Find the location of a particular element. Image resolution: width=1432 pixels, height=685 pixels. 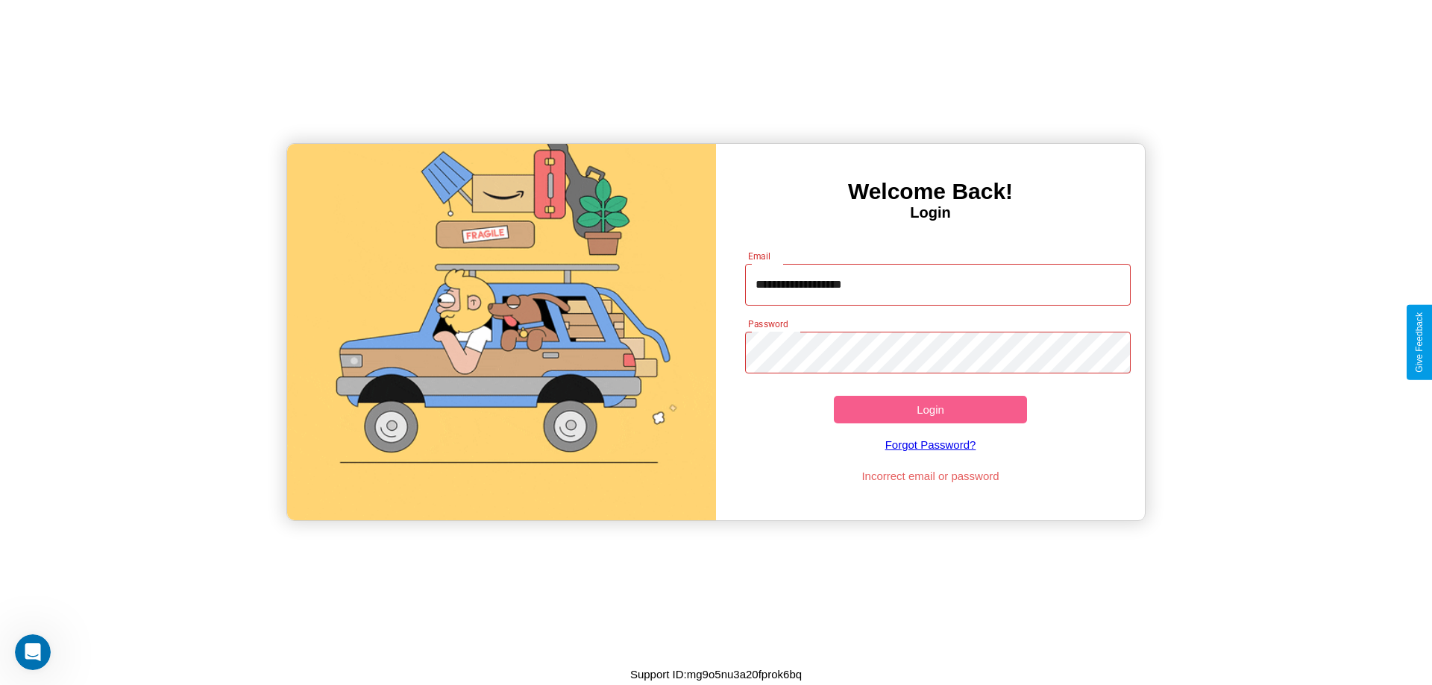

img: gif is located at coordinates (501, 332).